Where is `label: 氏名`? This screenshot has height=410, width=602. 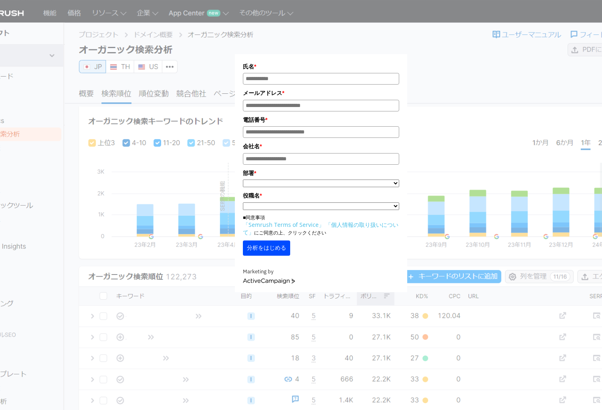
label: 氏名 is located at coordinates (321, 67).